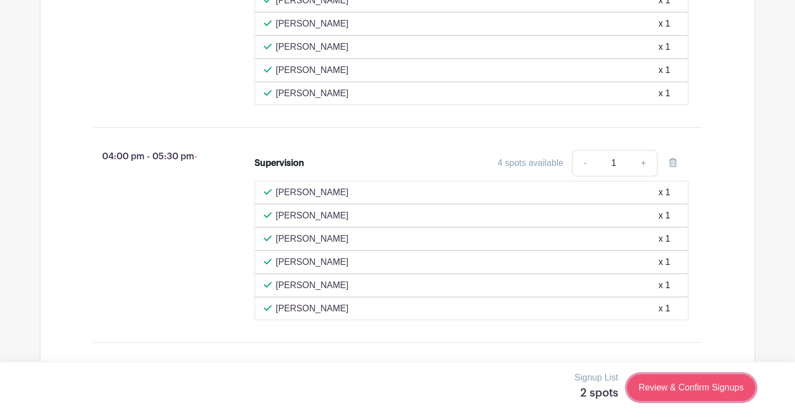 Image resolution: width=795 pixels, height=417 pixels. Describe the element at coordinates (156, 156) in the screenshot. I see `p: 04:00 pm - 05:30 pm` at that location.